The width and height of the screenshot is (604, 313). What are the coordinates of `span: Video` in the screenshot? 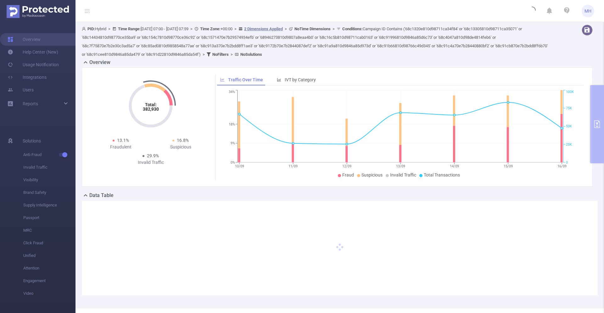 It's located at (49, 293).